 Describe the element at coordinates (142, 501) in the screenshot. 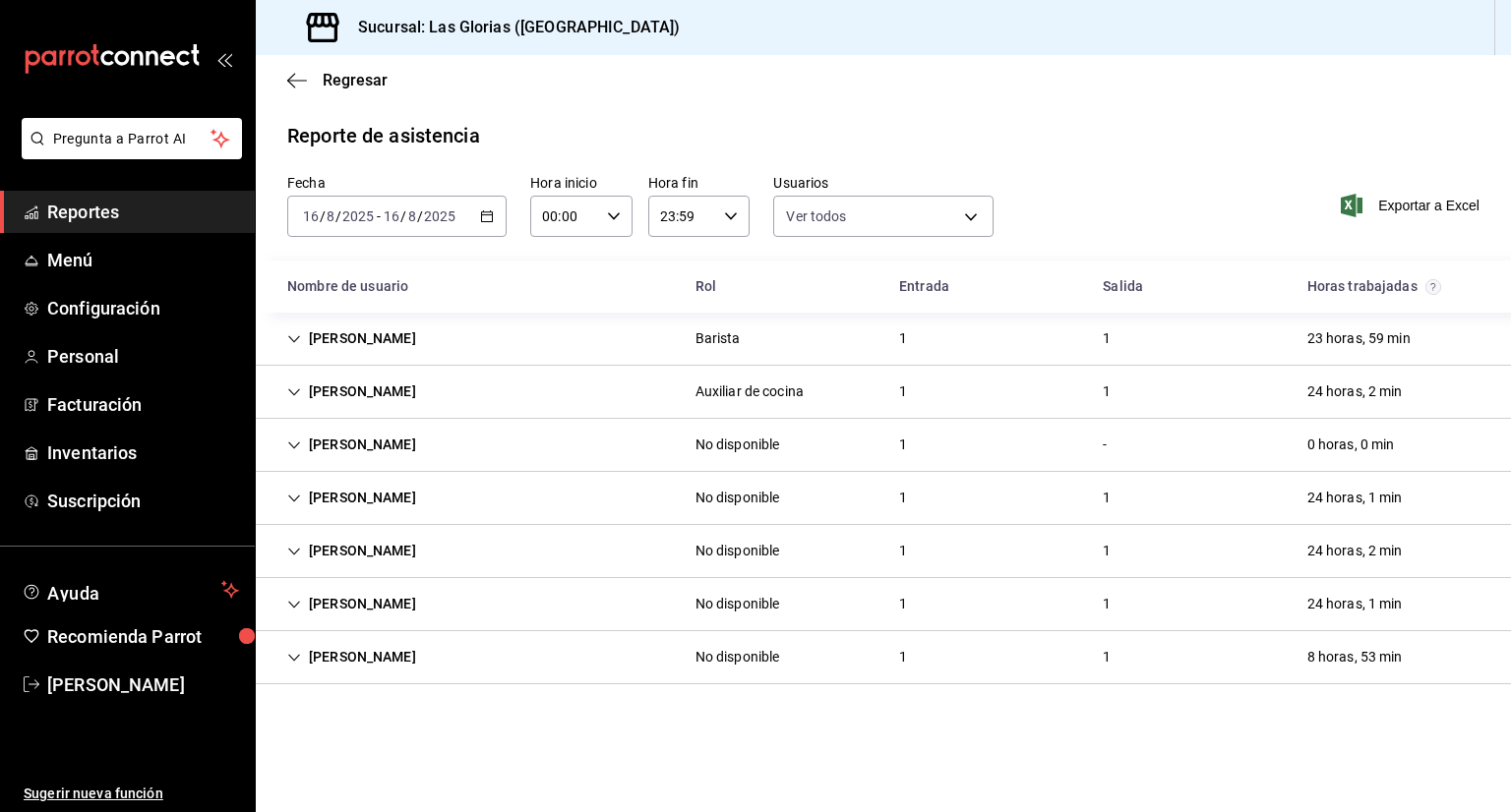

I see `span: Suscripción` at that location.